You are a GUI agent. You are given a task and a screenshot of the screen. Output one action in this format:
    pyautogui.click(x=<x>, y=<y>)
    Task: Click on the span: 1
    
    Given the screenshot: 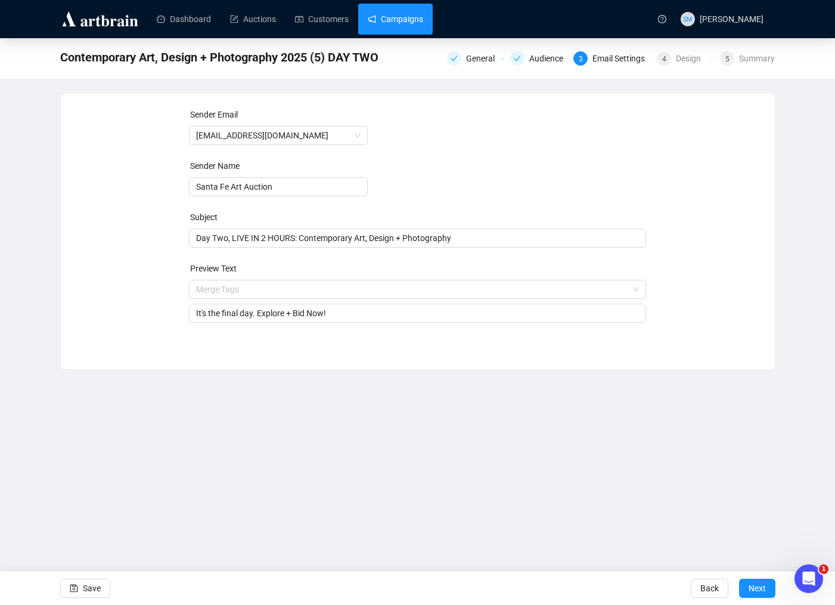 What is the action you would take?
    pyautogui.click(x=824, y=569)
    